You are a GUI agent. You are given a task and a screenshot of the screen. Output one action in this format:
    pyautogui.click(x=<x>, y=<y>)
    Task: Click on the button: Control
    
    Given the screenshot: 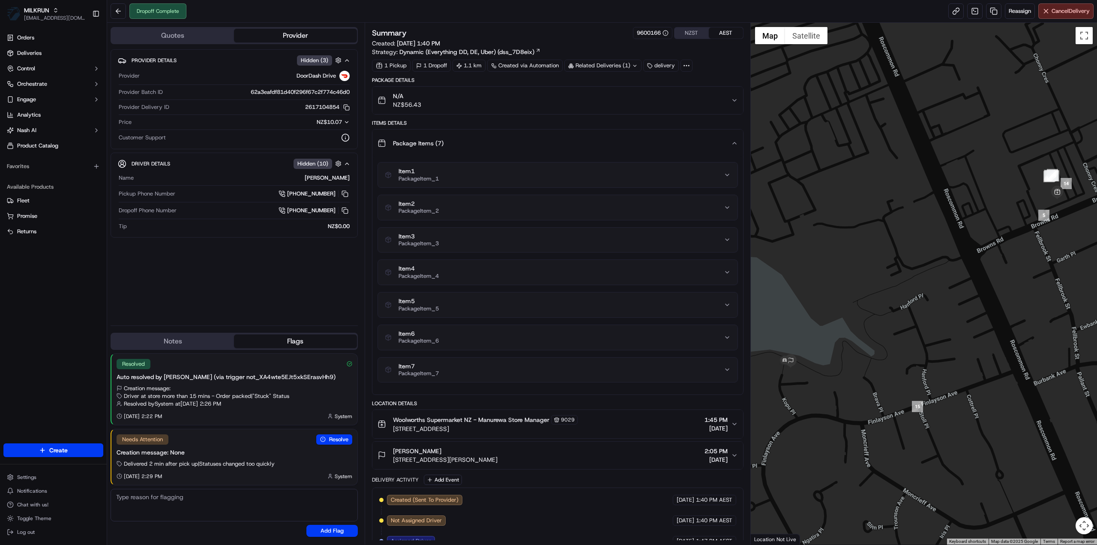 What is the action you would take?
    pyautogui.click(x=53, y=69)
    